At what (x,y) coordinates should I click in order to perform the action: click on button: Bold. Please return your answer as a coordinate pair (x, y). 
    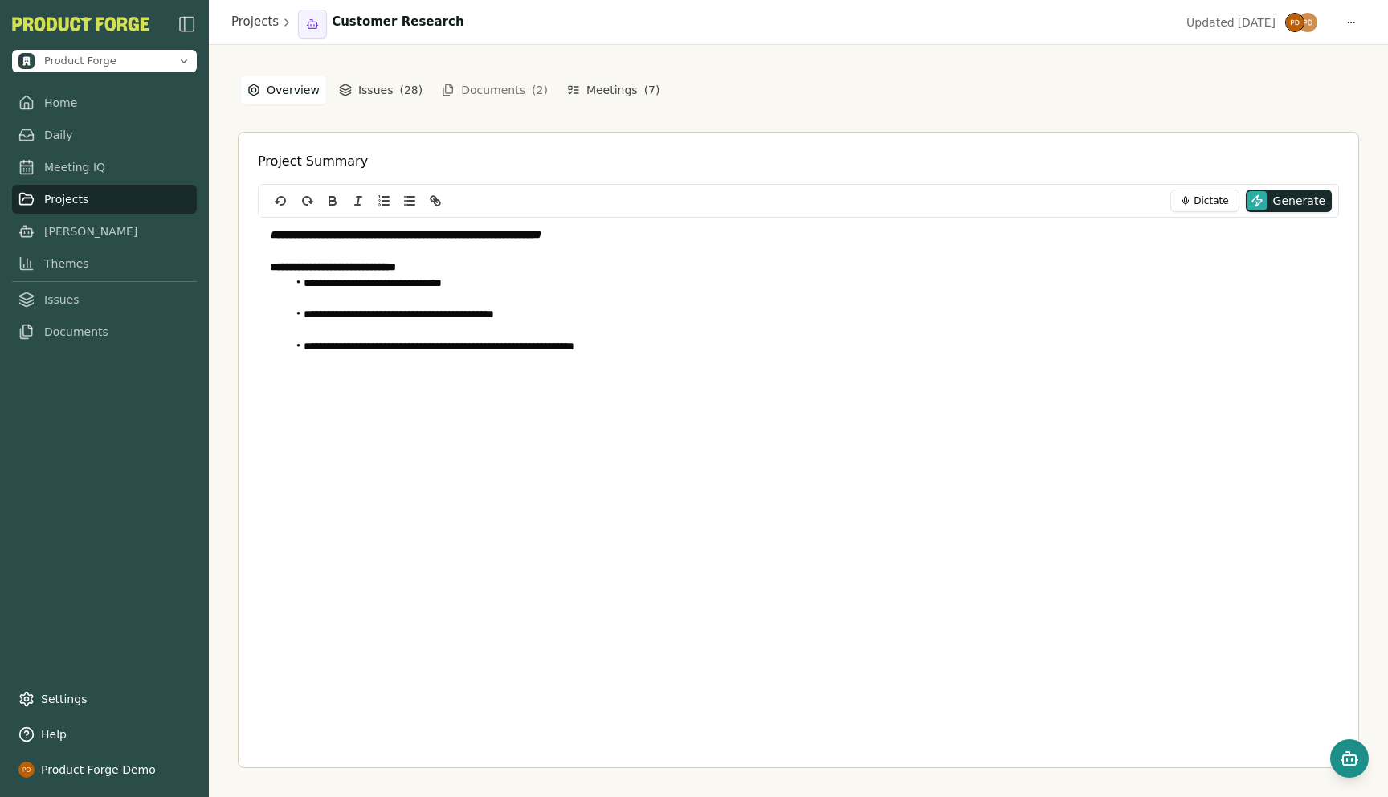
    Looking at the image, I should click on (333, 201).